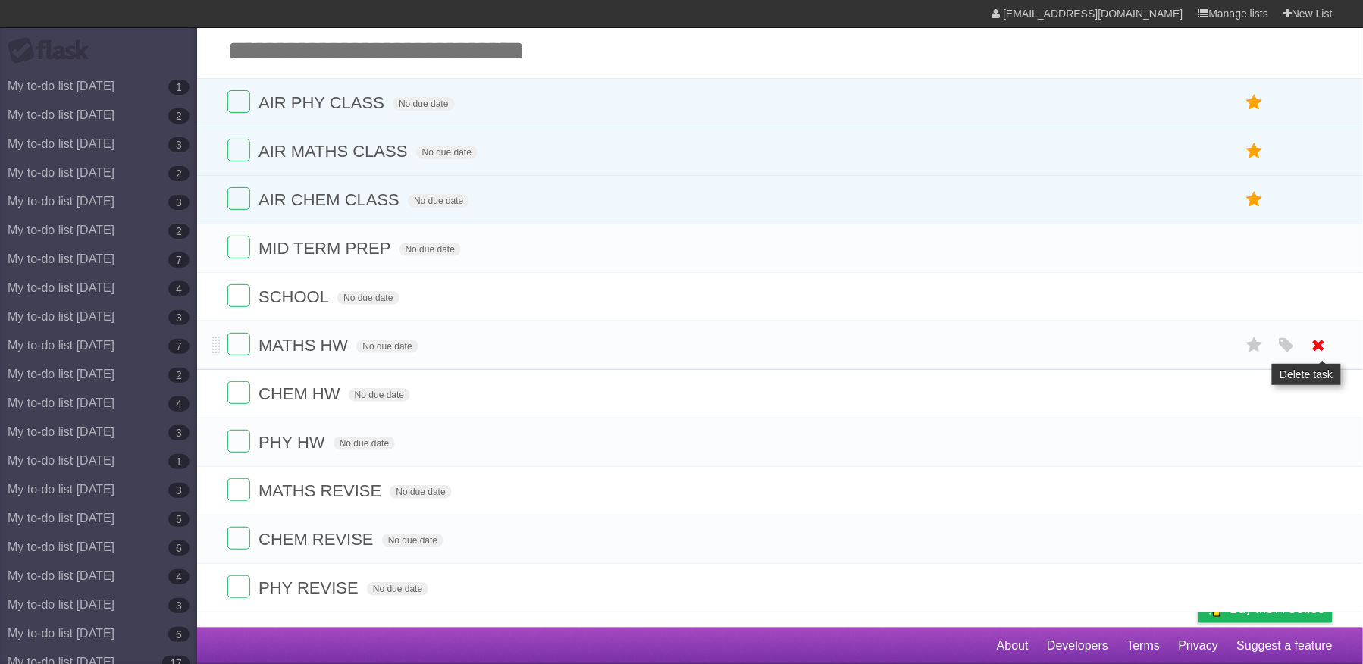 Image resolution: width=1363 pixels, height=664 pixels. Describe the element at coordinates (326, 248) in the screenshot. I see `span: MID TERM PREP` at that location.